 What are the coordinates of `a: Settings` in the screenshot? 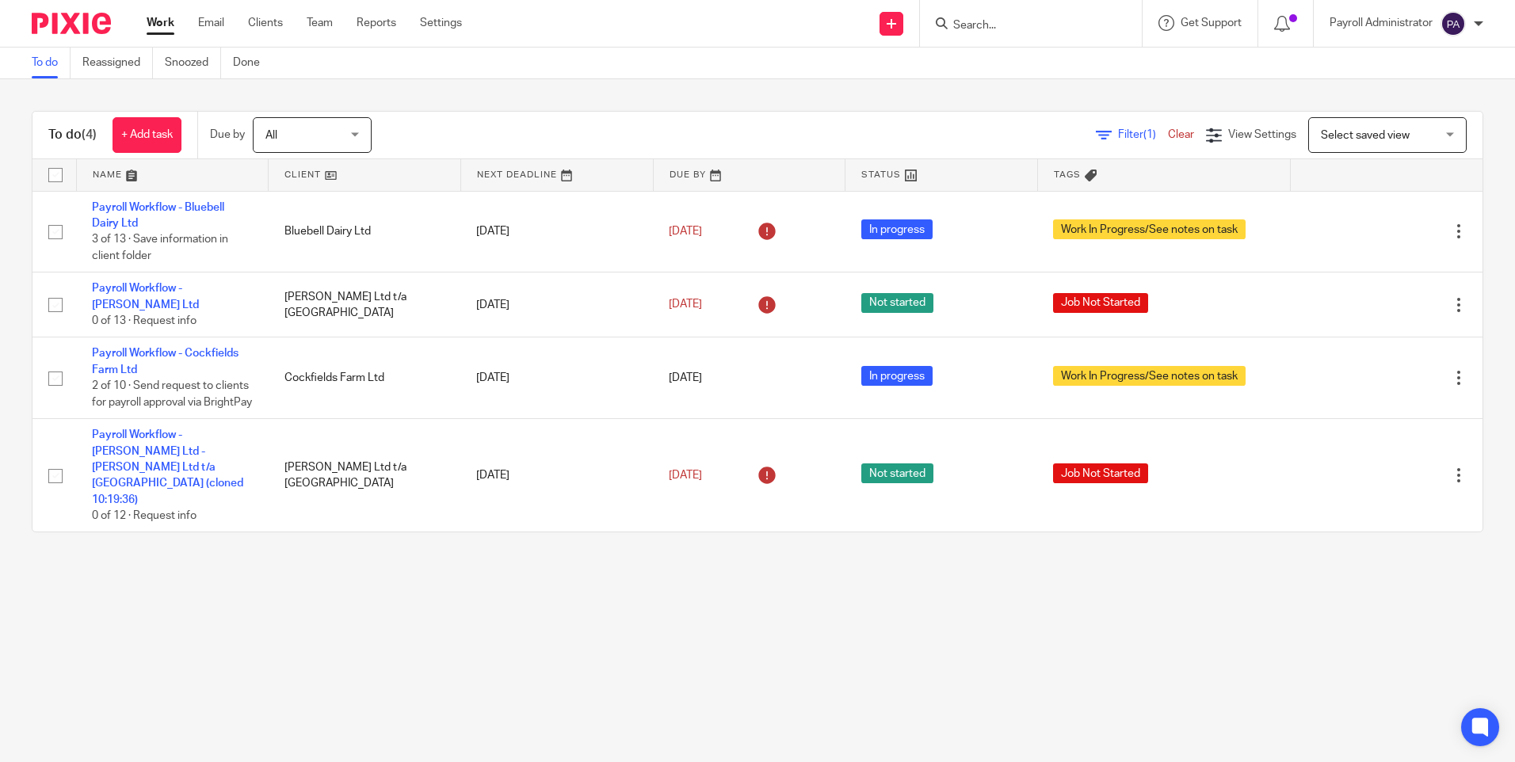 It's located at (440, 23).